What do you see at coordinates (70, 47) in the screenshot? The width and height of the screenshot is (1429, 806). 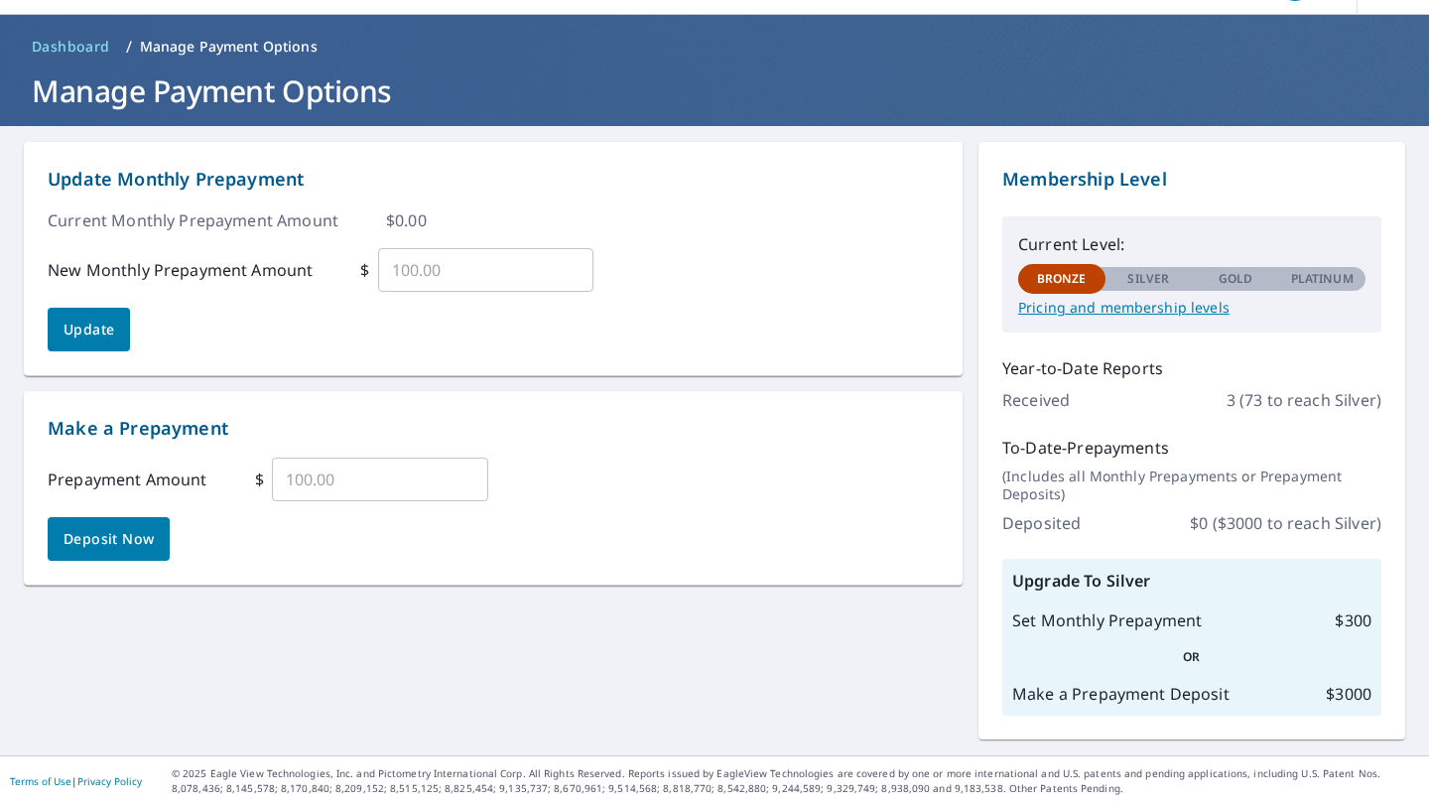 I see `a: Dashboard` at bounding box center [70, 47].